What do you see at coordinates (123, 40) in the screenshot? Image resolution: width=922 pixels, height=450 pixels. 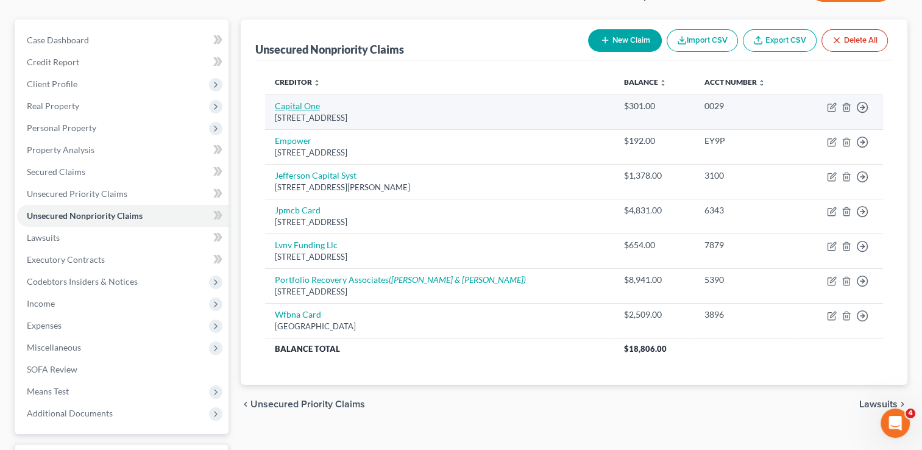 I see `a: Case Dashboard` at bounding box center [123, 40].